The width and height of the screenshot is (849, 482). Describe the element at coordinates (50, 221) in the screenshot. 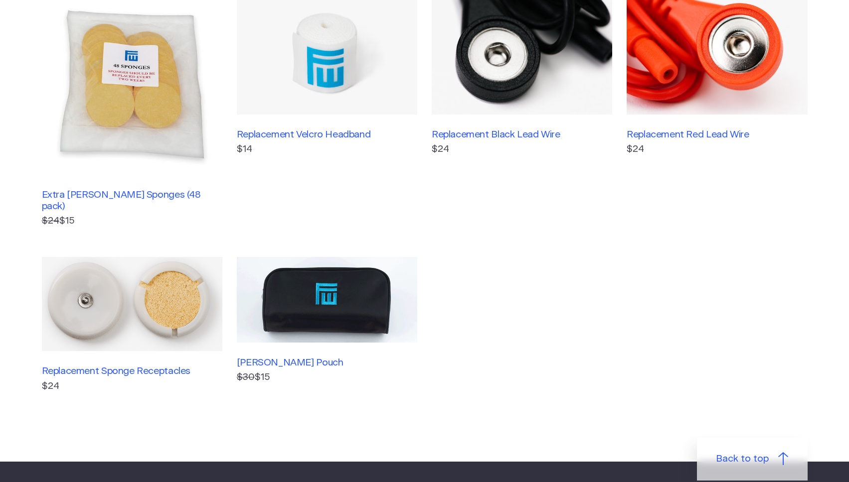

I see `s: $24` at that location.